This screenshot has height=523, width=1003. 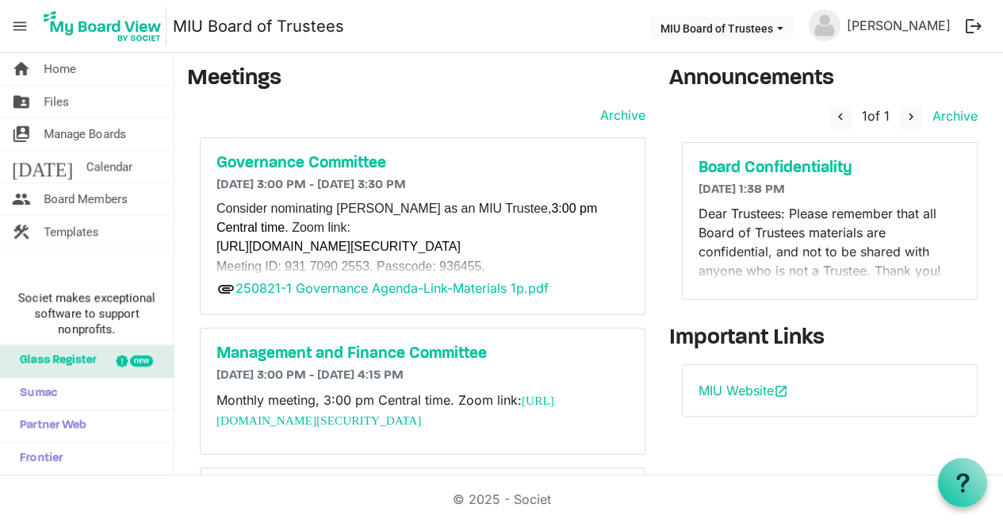 I want to click on span: Board Members, so click(x=86, y=199).